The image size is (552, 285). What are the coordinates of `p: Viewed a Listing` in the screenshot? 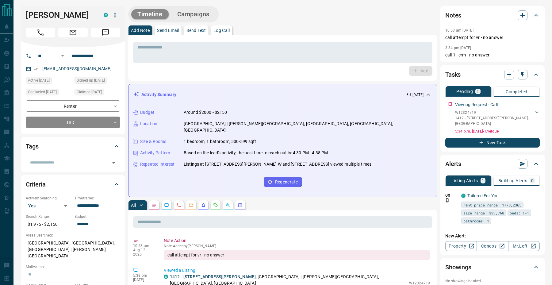 It's located at (297, 270).